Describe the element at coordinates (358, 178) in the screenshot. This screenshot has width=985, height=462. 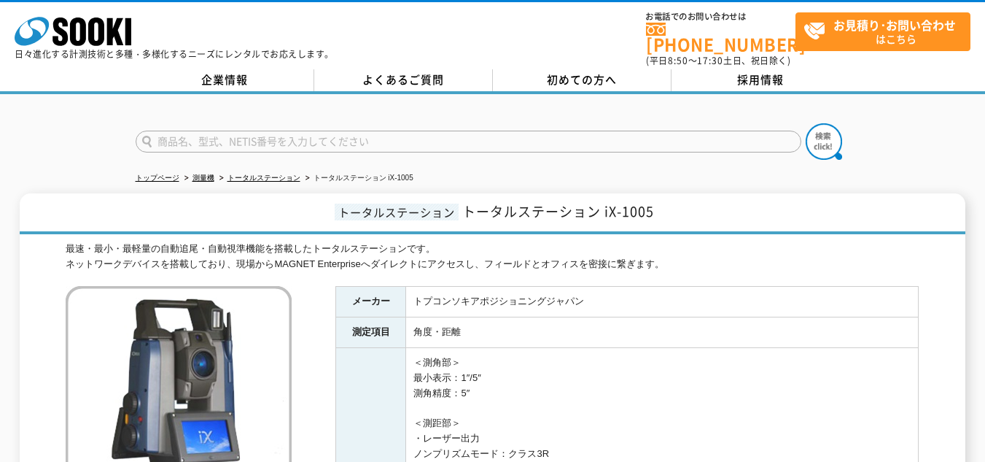
I see `li: トータルステーション iX-1005` at that location.